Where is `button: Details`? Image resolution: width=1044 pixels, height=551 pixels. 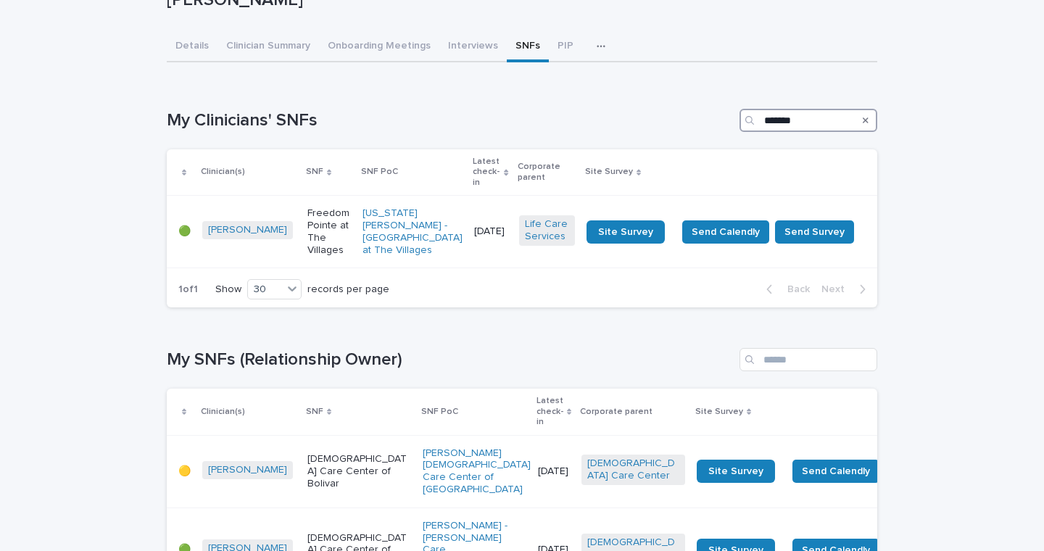 button: Details is located at coordinates (192, 47).